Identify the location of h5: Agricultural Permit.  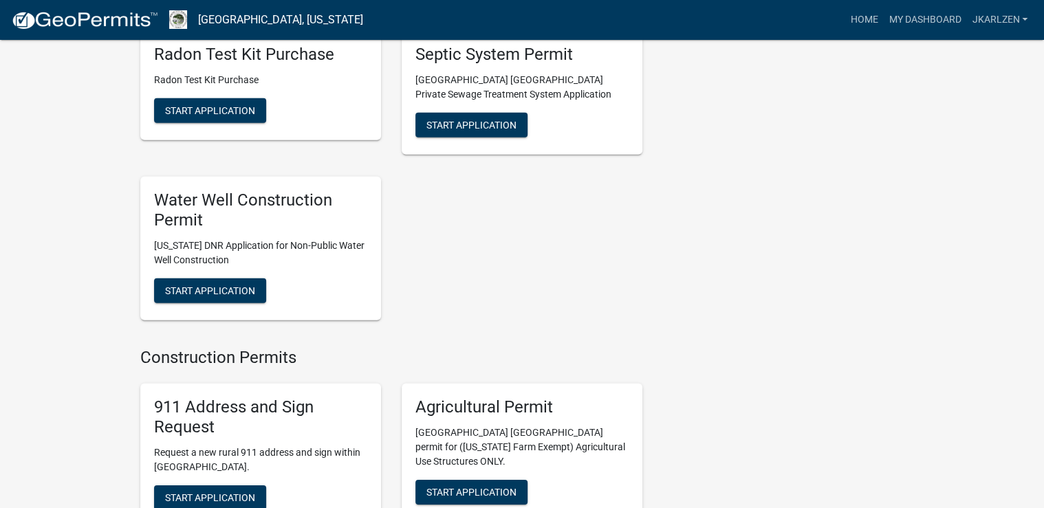
(522, 407).